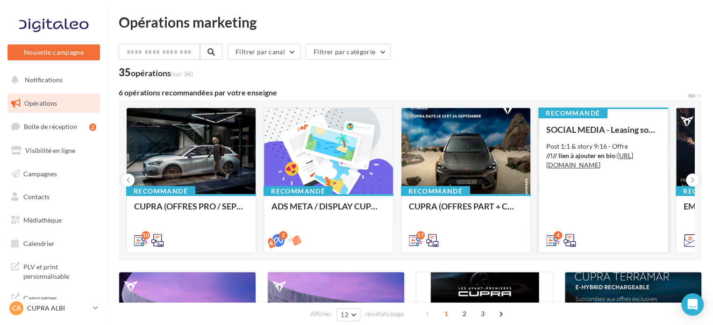 This screenshot has width=713, height=325. I want to click on a: Campagnes DataOnDemand, so click(54, 302).